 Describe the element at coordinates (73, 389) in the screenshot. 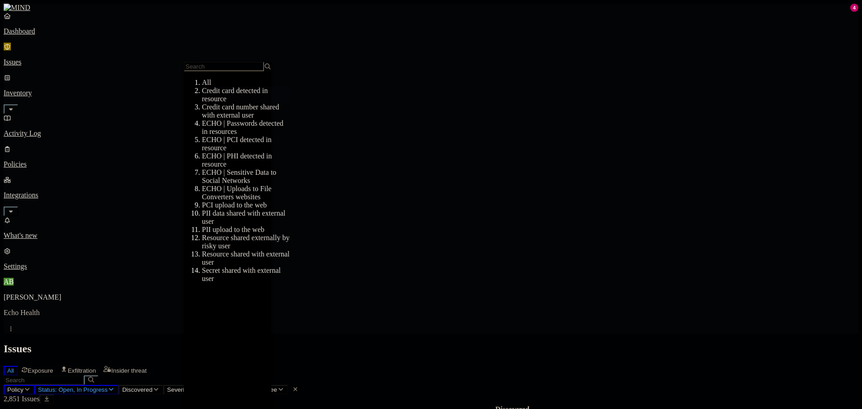

I see `span: Status: Open, In Progress` at that location.